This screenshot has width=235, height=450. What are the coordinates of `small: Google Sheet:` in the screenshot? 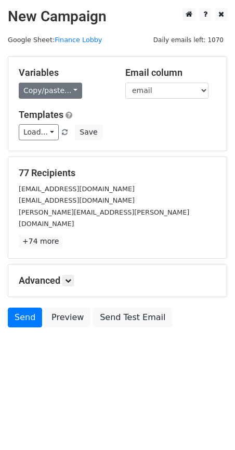 It's located at (55, 40).